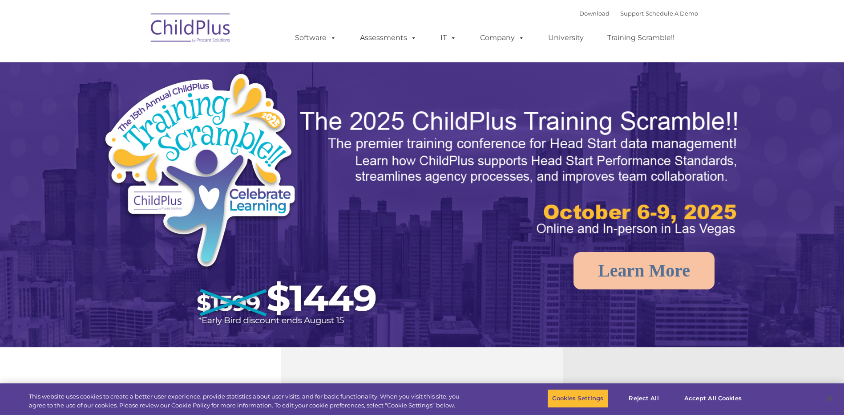  Describe the element at coordinates (577, 398) in the screenshot. I see `button: Cookies Settings` at that location.